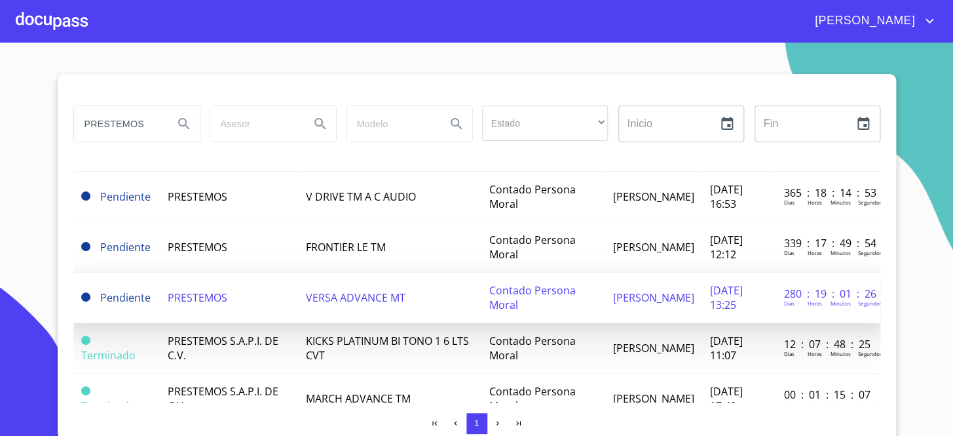  What do you see at coordinates (346, 247) in the screenshot?
I see `span: FRONTIER LE TM` at bounding box center [346, 247].